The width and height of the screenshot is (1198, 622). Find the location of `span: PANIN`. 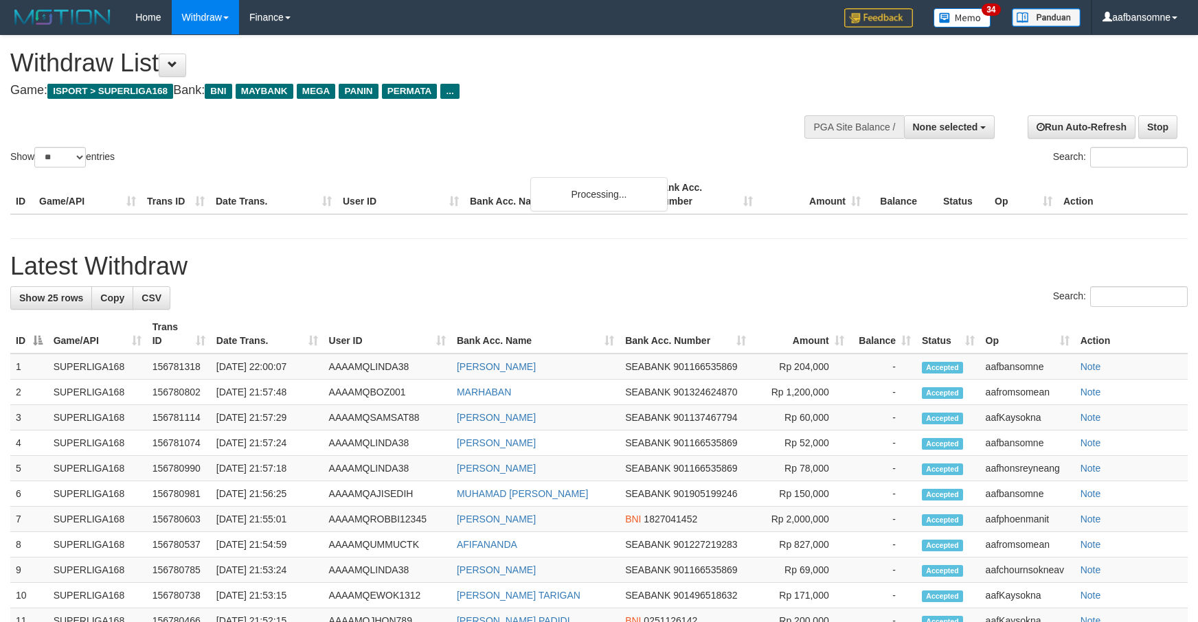

span: PANIN is located at coordinates (358, 91).